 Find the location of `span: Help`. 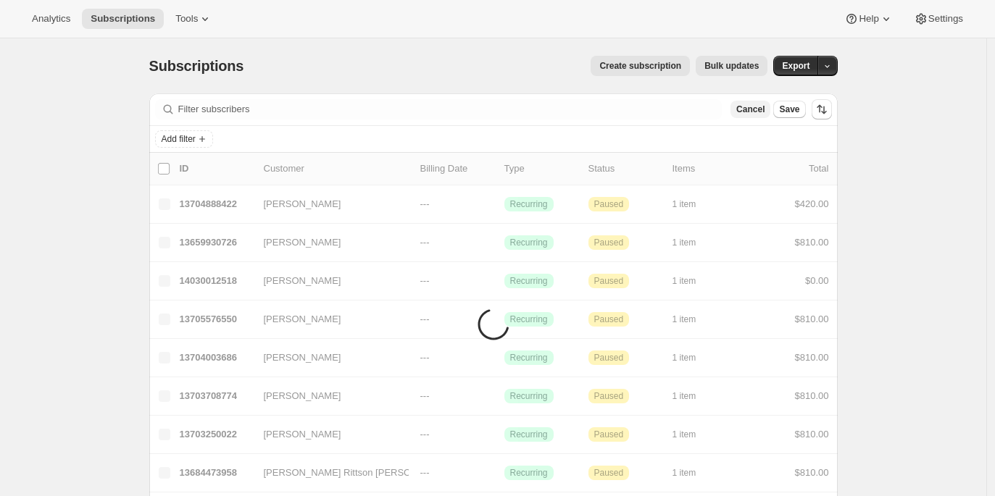

span: Help is located at coordinates (868, 19).